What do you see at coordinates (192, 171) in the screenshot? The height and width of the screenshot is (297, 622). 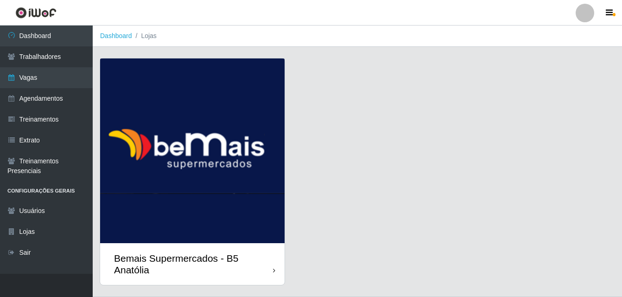 I see `a: Bemais Supermercados - B5 Anatólia` at bounding box center [192, 171].